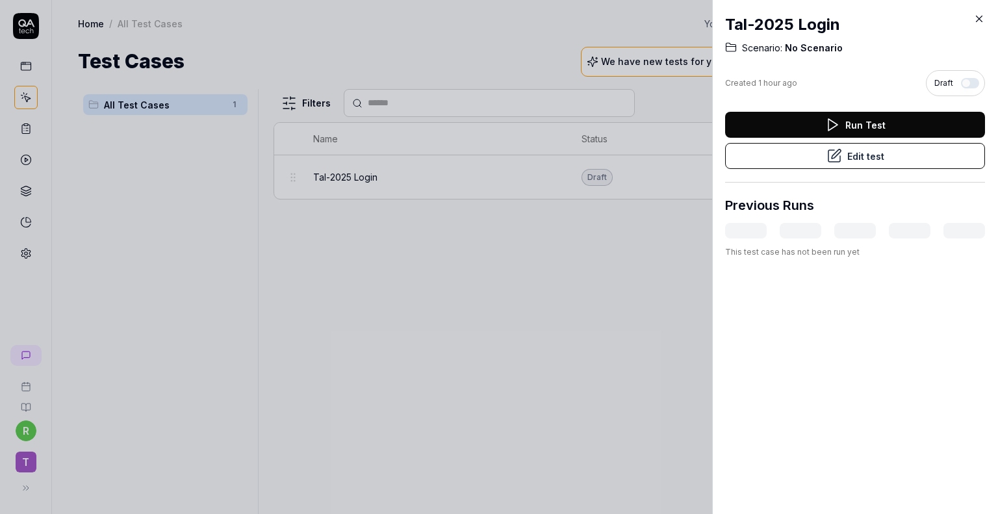  I want to click on a: Edit test, so click(855, 156).